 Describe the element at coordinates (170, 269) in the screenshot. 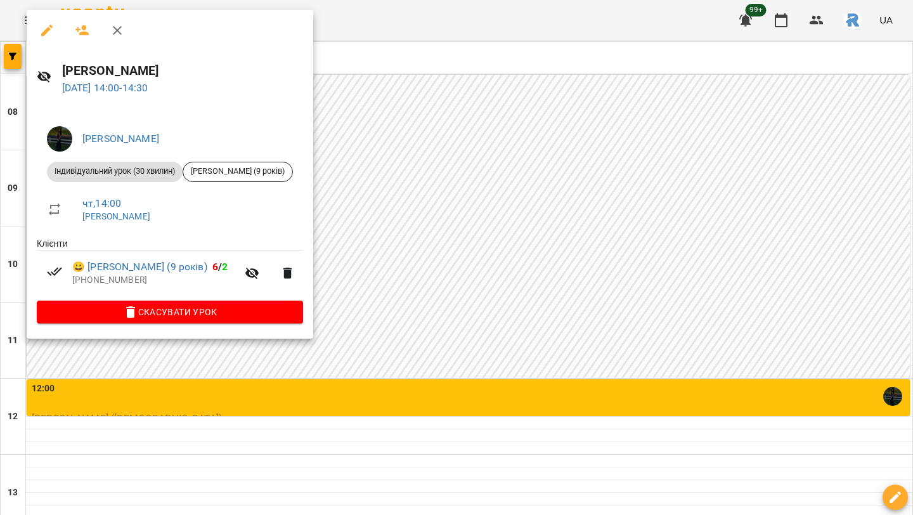

I see `ul: Клієнти` at that location.